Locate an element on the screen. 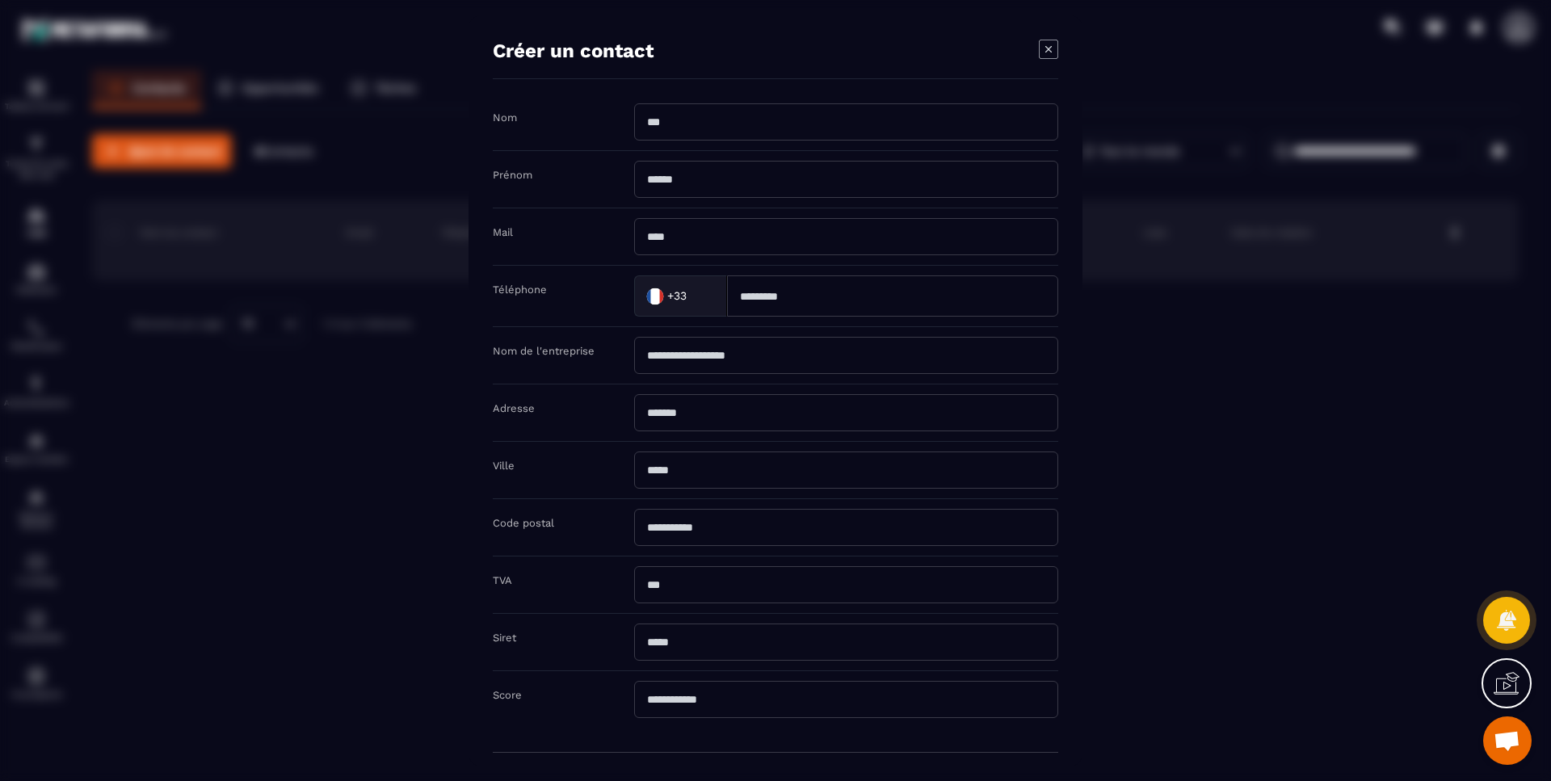 This screenshot has width=1551, height=781. label: Téléphone is located at coordinates (519, 288).